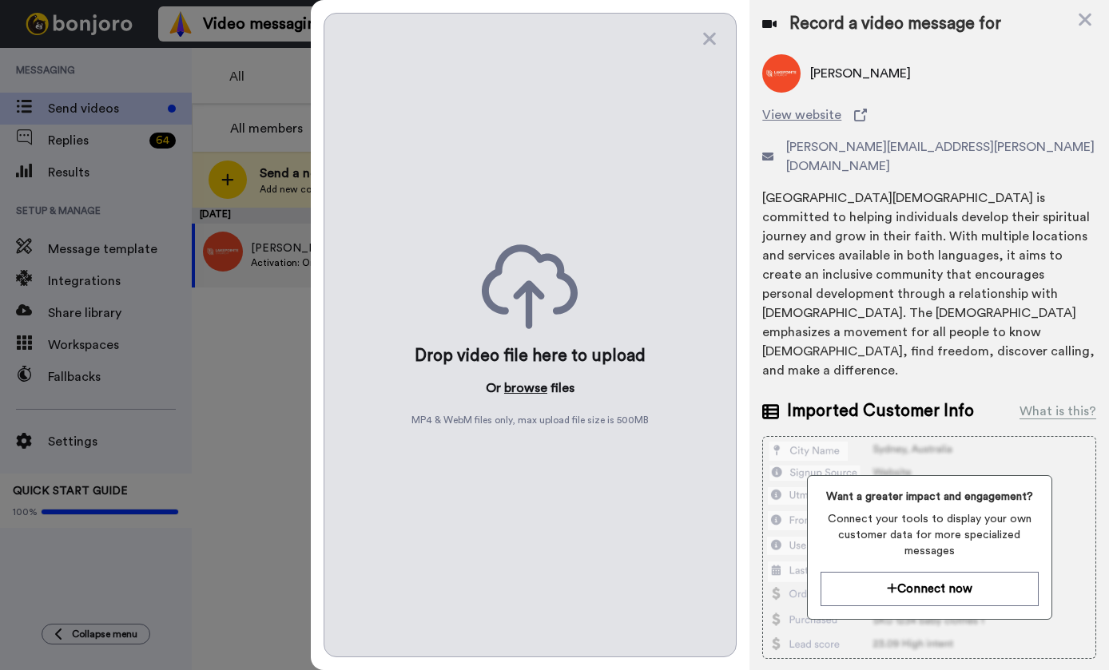 This screenshot has width=1109, height=670. I want to click on span: Want a greater impact and engagement?, so click(929, 497).